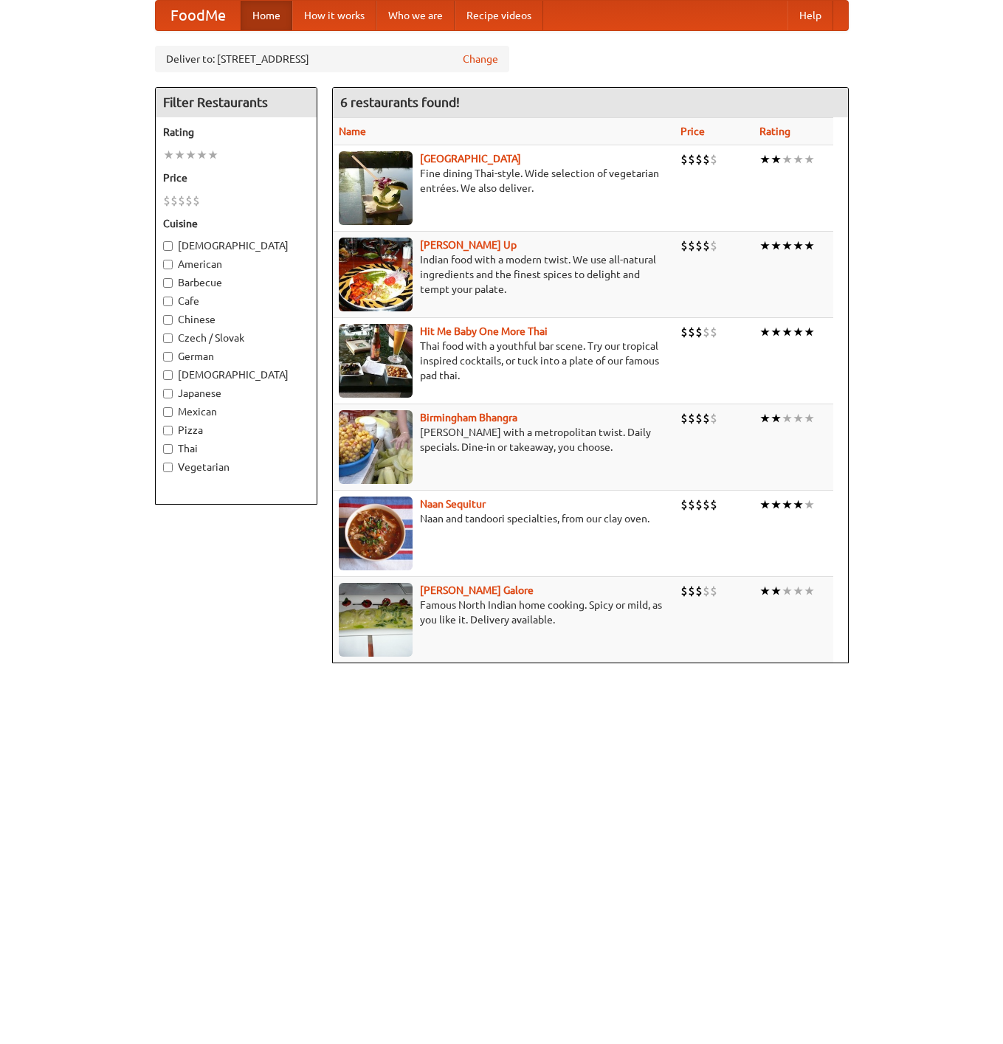 Image resolution: width=1003 pixels, height=1044 pixels. What do you see at coordinates (469, 418) in the screenshot?
I see `a: Birmingham Bhangra` at bounding box center [469, 418].